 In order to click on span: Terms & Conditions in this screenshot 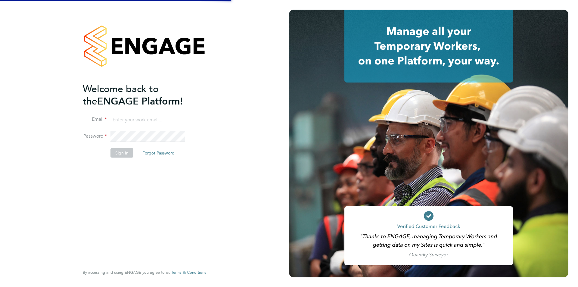, I will do `click(189, 272)`.